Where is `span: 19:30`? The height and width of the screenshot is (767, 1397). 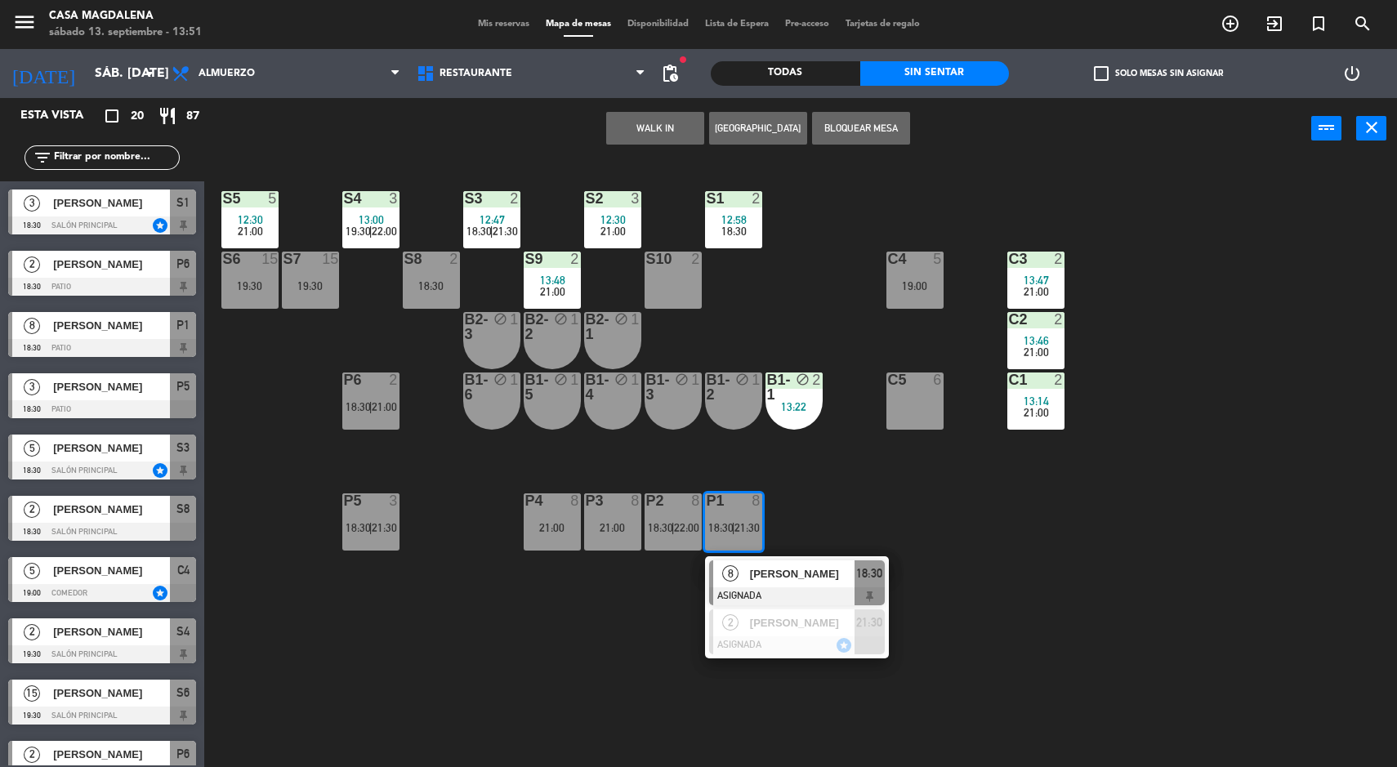
span: 19:30 is located at coordinates (358, 231).